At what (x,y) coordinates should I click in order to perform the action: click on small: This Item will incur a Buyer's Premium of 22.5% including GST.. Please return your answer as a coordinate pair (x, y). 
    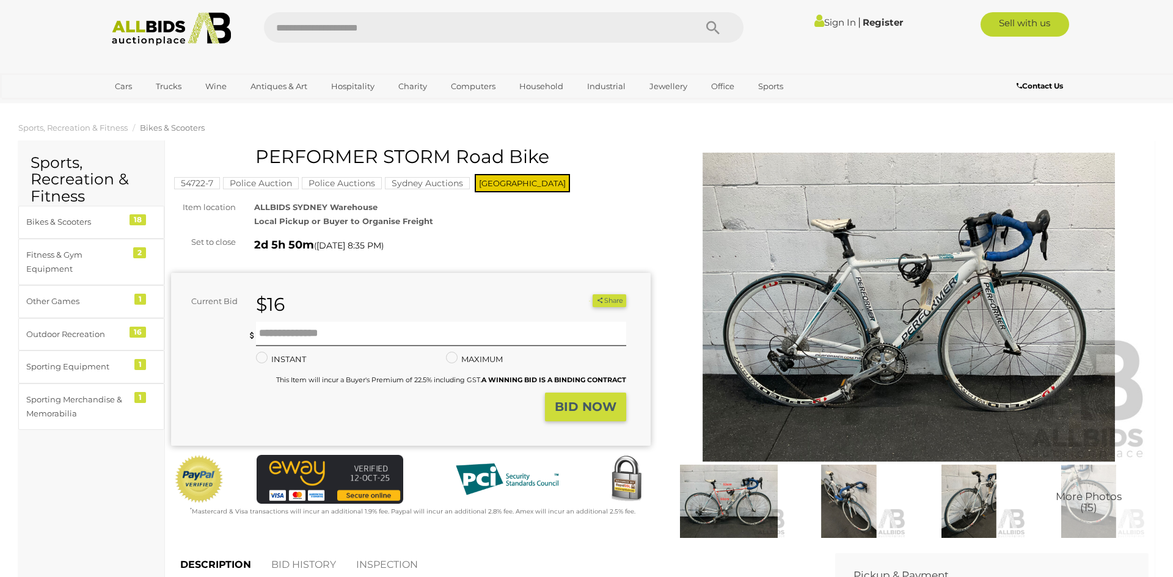
    Looking at the image, I should click on (451, 380).